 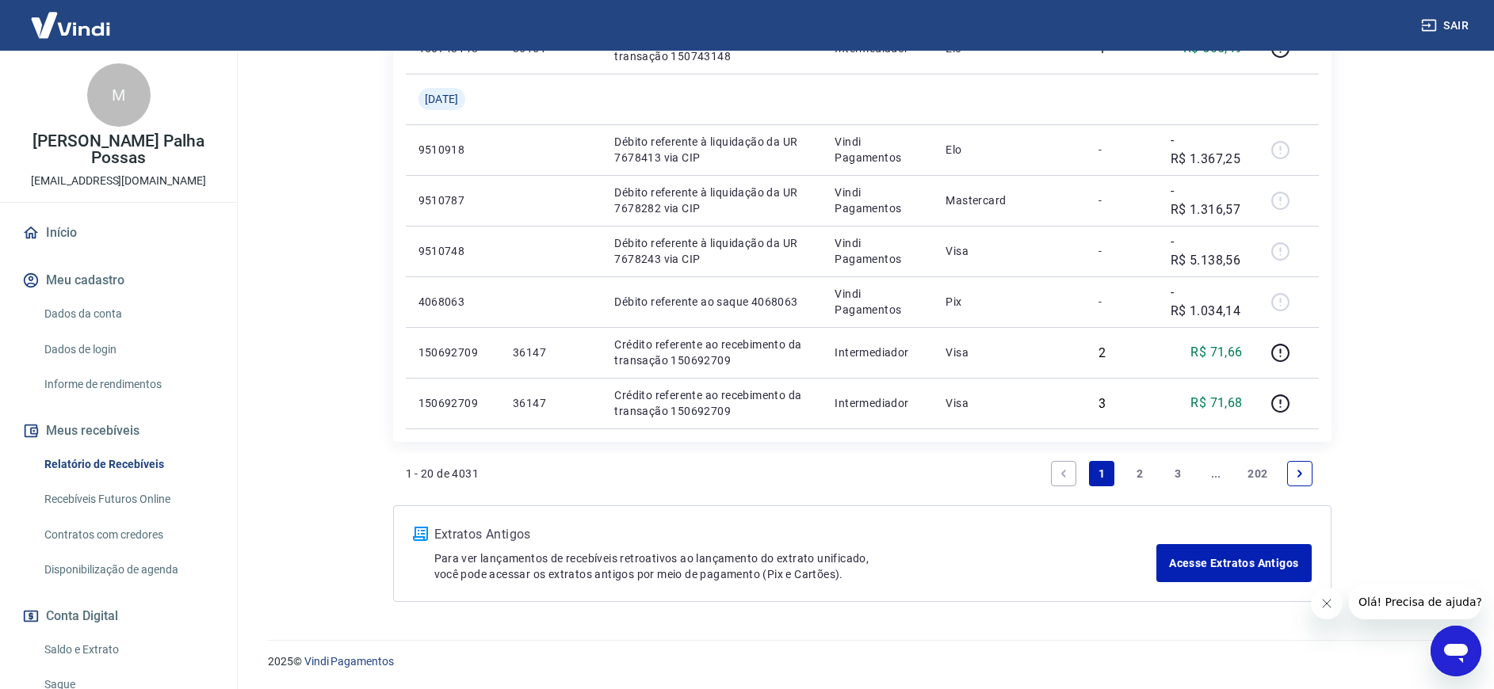 What do you see at coordinates (1206, 302) in the screenshot?
I see `p: -R$ 1.034,14` at bounding box center [1206, 302].